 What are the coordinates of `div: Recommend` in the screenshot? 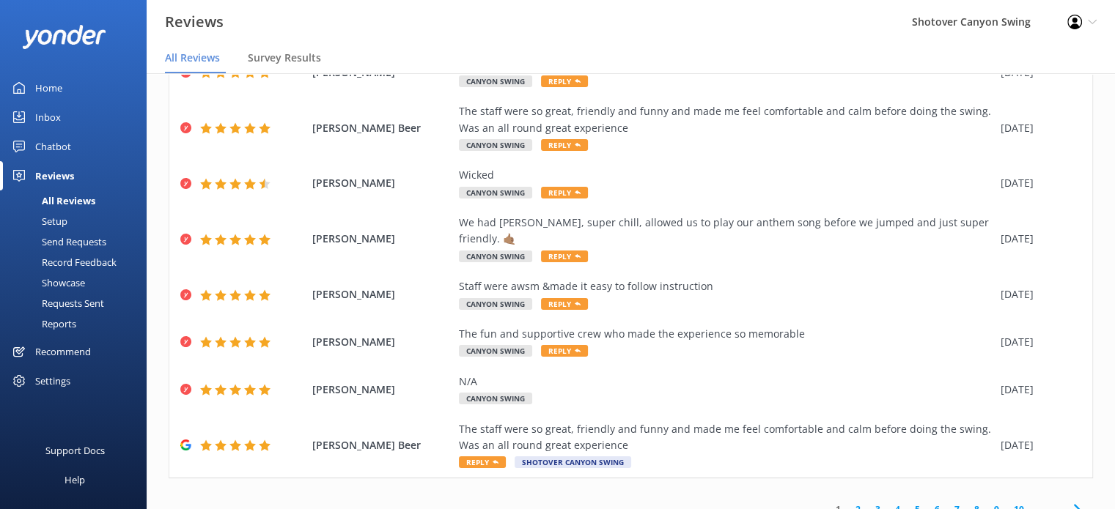 It's located at (63, 352).